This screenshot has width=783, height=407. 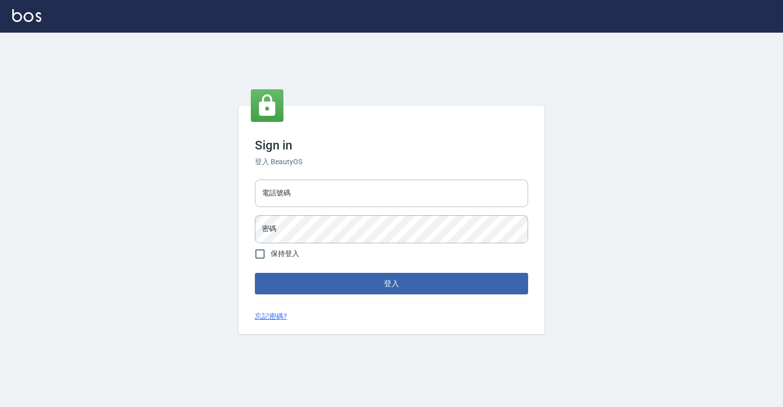 I want to click on h3: Sign in, so click(x=391, y=145).